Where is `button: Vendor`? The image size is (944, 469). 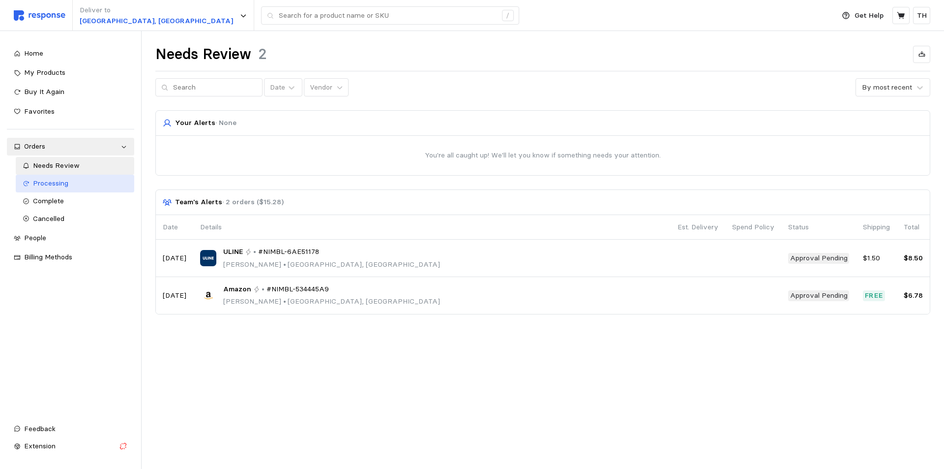 button: Vendor is located at coordinates (326, 88).